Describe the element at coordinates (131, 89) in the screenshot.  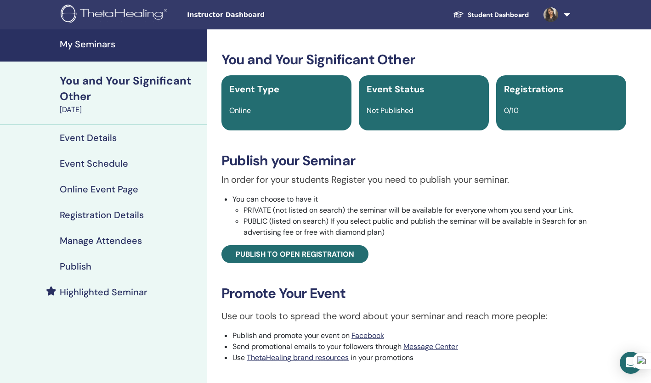
I see `div: You and Your Significant Other` at that location.